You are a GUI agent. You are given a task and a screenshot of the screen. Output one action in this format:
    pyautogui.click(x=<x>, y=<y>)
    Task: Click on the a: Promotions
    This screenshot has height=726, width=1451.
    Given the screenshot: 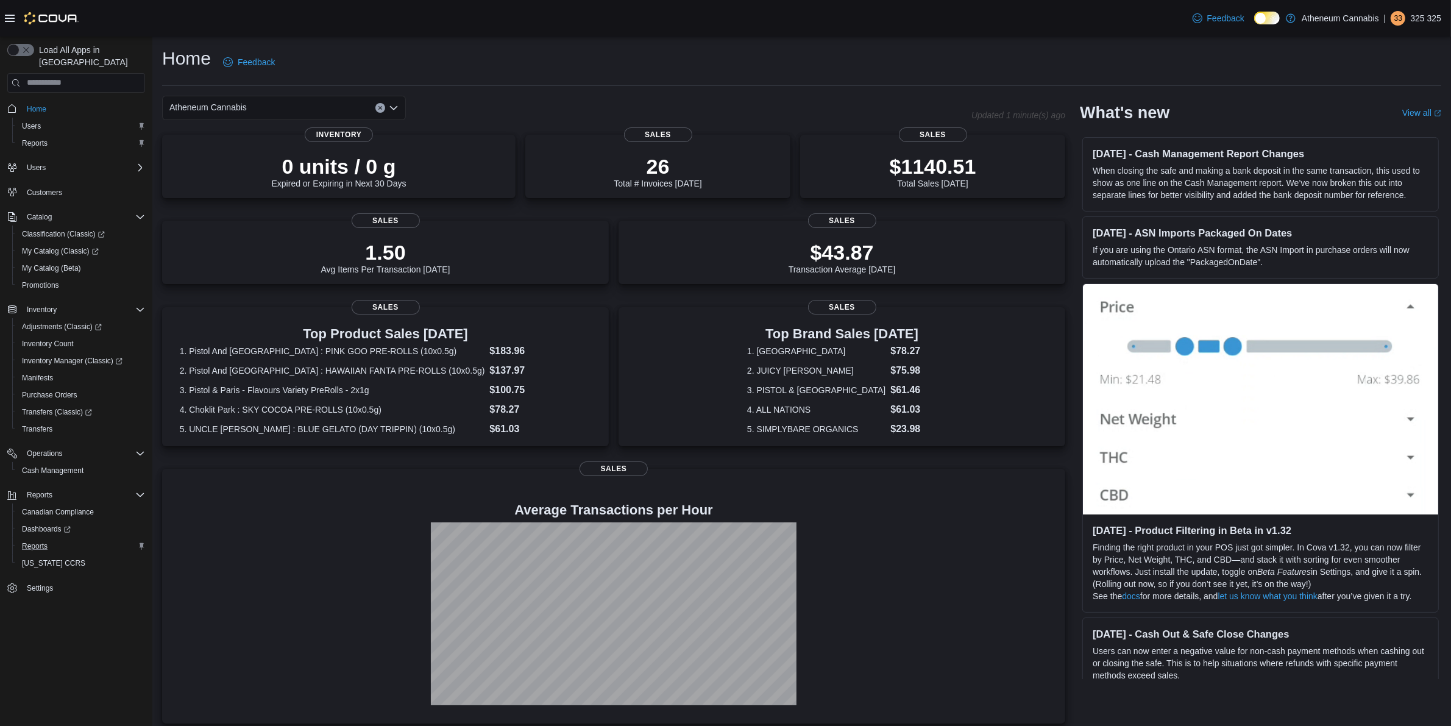 What is the action you would take?
    pyautogui.click(x=40, y=285)
    